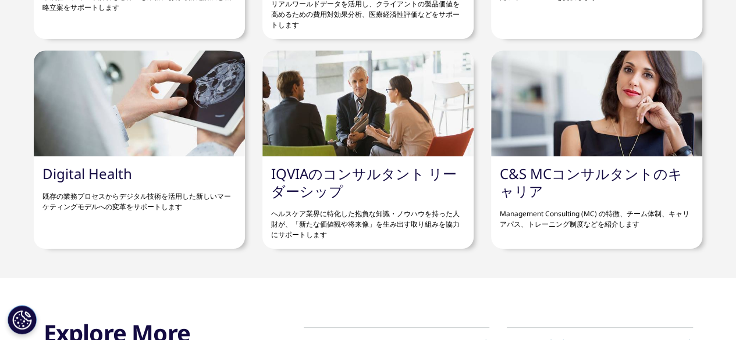 Image resolution: width=736 pixels, height=340 pixels. Describe the element at coordinates (87, 173) in the screenshot. I see `a: Digital Health` at that location.